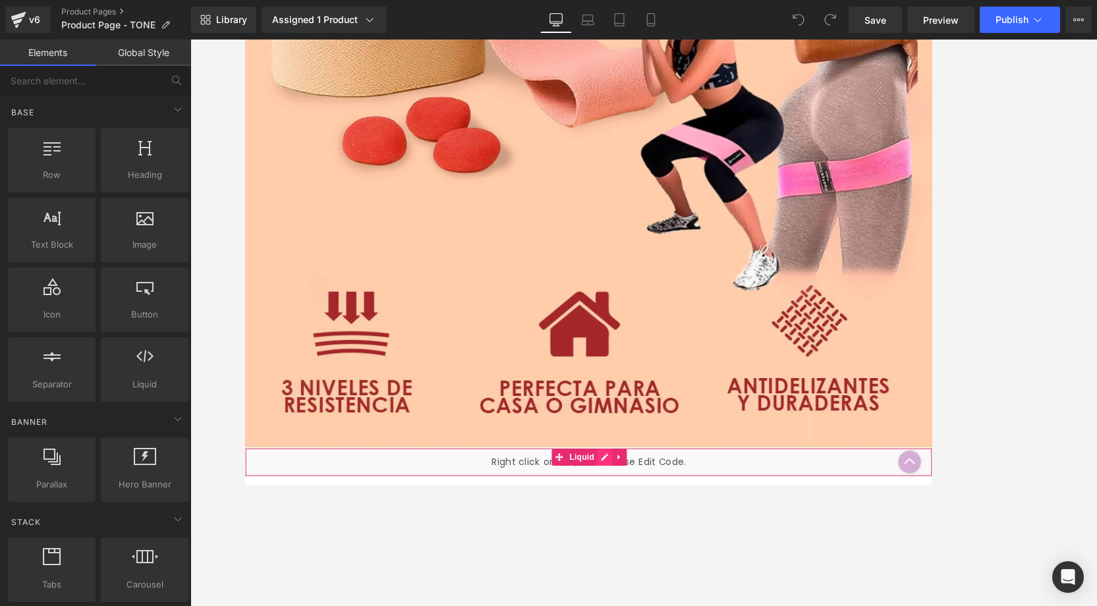 The width and height of the screenshot is (1097, 606). What do you see at coordinates (51, 584) in the screenshot?
I see `span: Tabs` at bounding box center [51, 584].